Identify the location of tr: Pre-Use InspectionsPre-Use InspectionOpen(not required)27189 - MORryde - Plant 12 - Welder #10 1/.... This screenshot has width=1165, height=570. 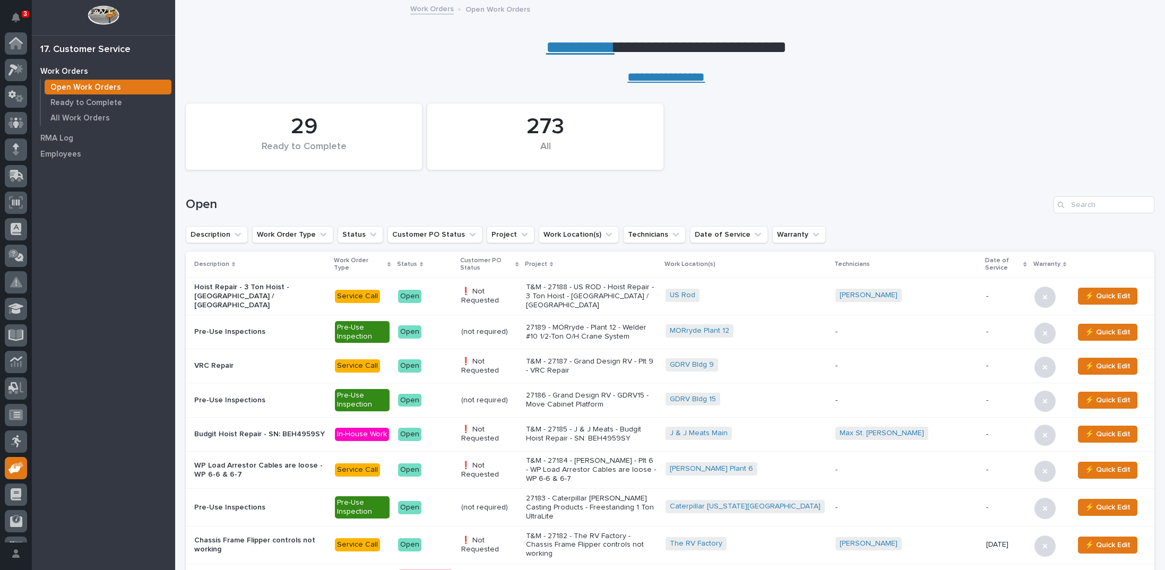
(670, 332).